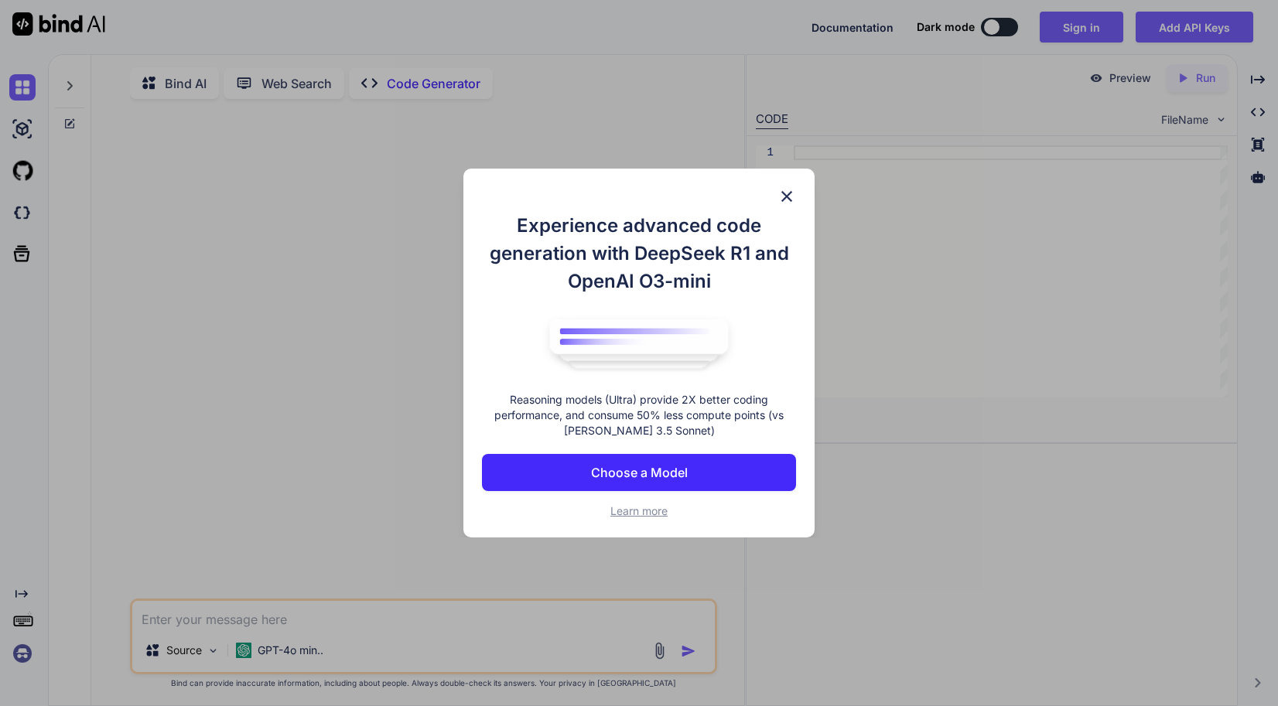  What do you see at coordinates (639, 510) in the screenshot?
I see `span: Learn more` at bounding box center [639, 510].